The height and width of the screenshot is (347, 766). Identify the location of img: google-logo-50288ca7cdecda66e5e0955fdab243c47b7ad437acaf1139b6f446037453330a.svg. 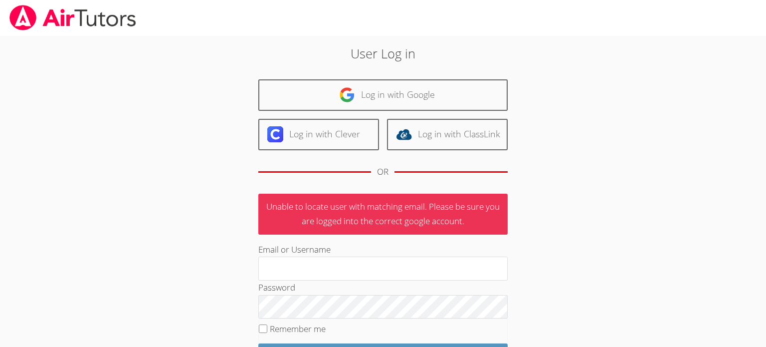
(347, 95).